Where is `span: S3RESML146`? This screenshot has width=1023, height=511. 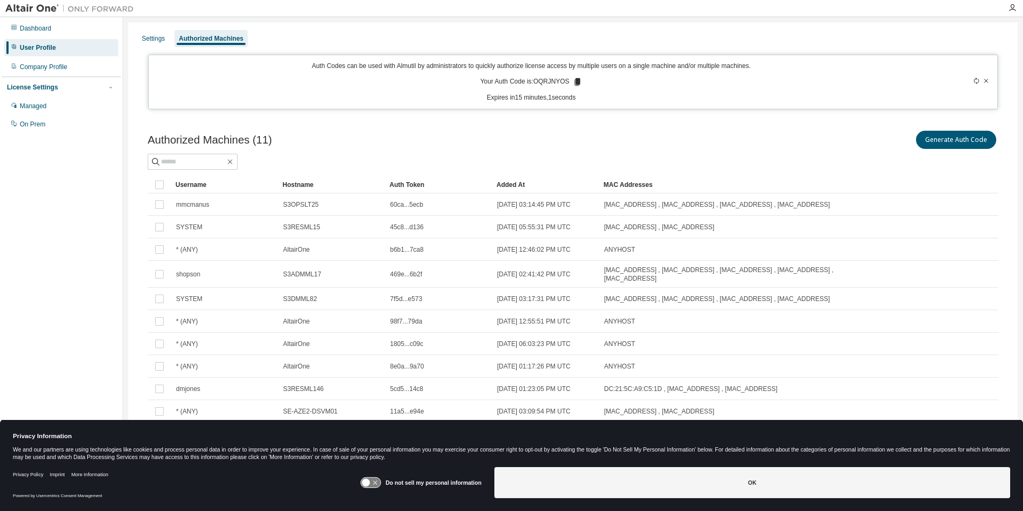 span: S3RESML146 is located at coordinates (303, 389).